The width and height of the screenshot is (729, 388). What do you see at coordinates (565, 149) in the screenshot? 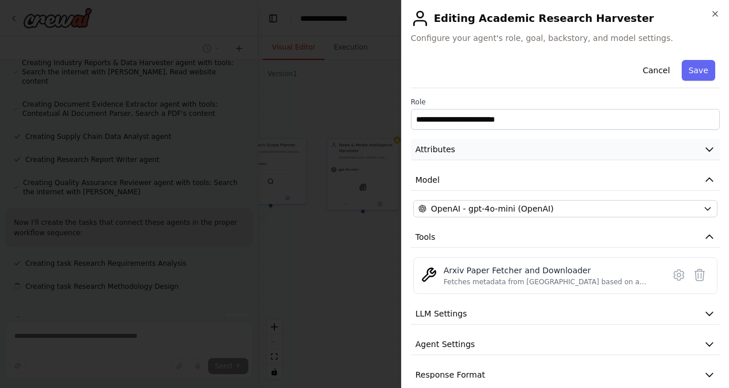
I see `button: Attributes` at bounding box center [565, 149].